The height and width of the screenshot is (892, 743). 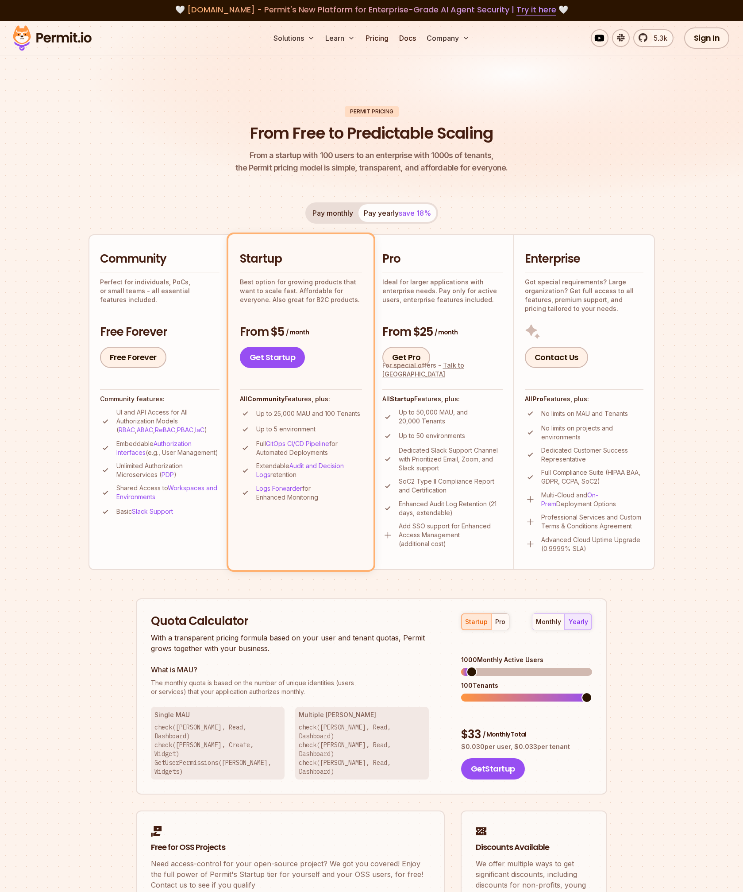 What do you see at coordinates (160, 291) in the screenshot?
I see `p: Perfect for individuals, PoCs, or small teams - all essential features included.` at bounding box center [160, 291].